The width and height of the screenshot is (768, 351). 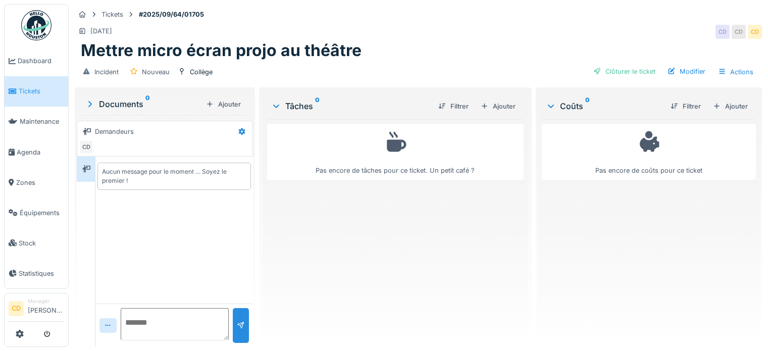 What do you see at coordinates (36, 182) in the screenshot?
I see `a: Zones` at bounding box center [36, 182].